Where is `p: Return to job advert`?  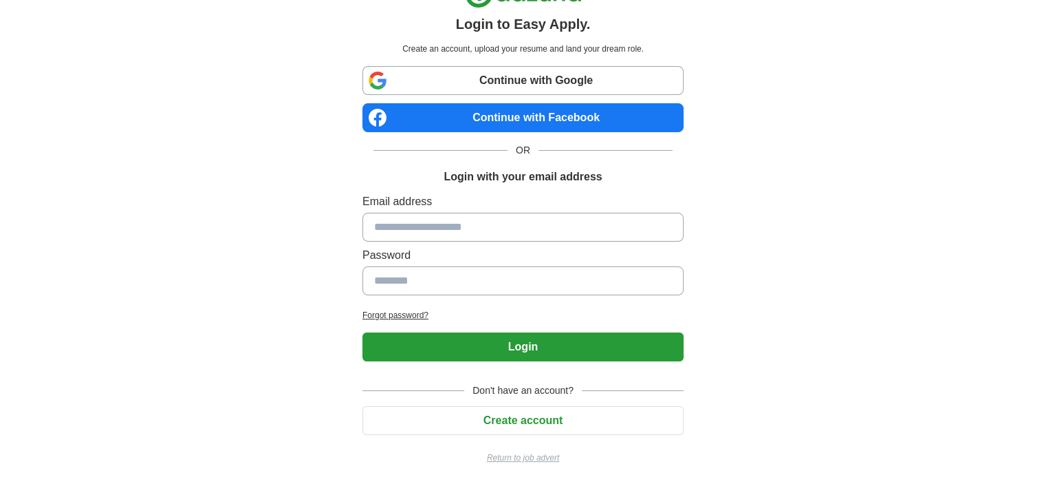
p: Return to job advert is located at coordinates (523, 457).